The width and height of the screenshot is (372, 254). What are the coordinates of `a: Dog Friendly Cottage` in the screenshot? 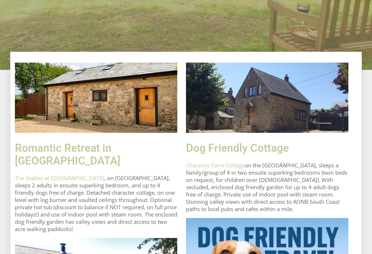 It's located at (237, 148).